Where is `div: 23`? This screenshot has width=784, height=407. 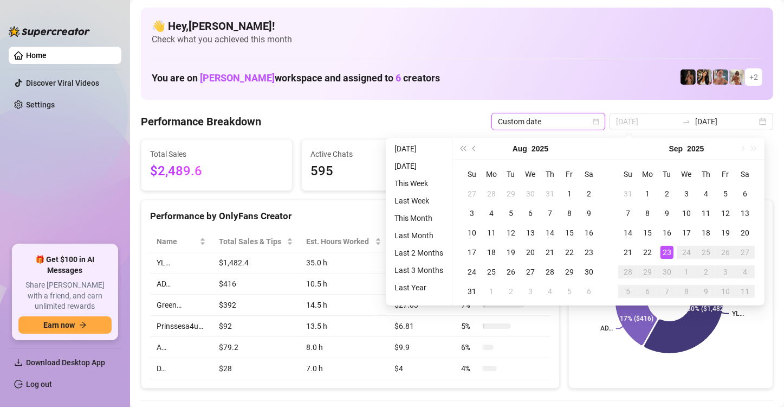
div: 23 is located at coordinates (589, 252).